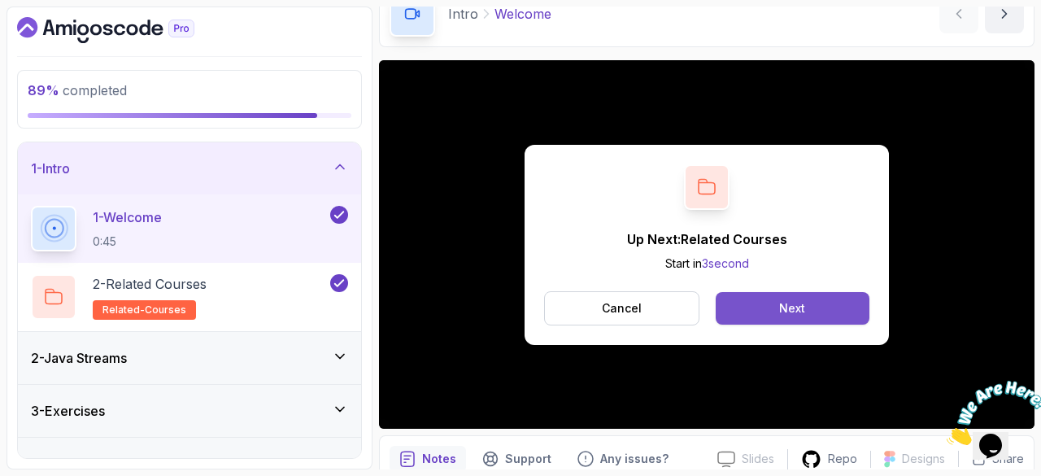 This screenshot has height=476, width=1041. Describe the element at coordinates (190, 168) in the screenshot. I see `button: 1-Intro` at that location.